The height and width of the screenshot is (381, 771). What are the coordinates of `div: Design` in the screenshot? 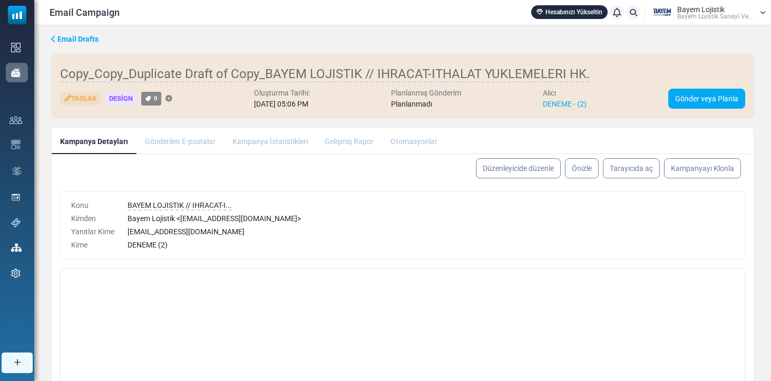 It's located at (121, 99).